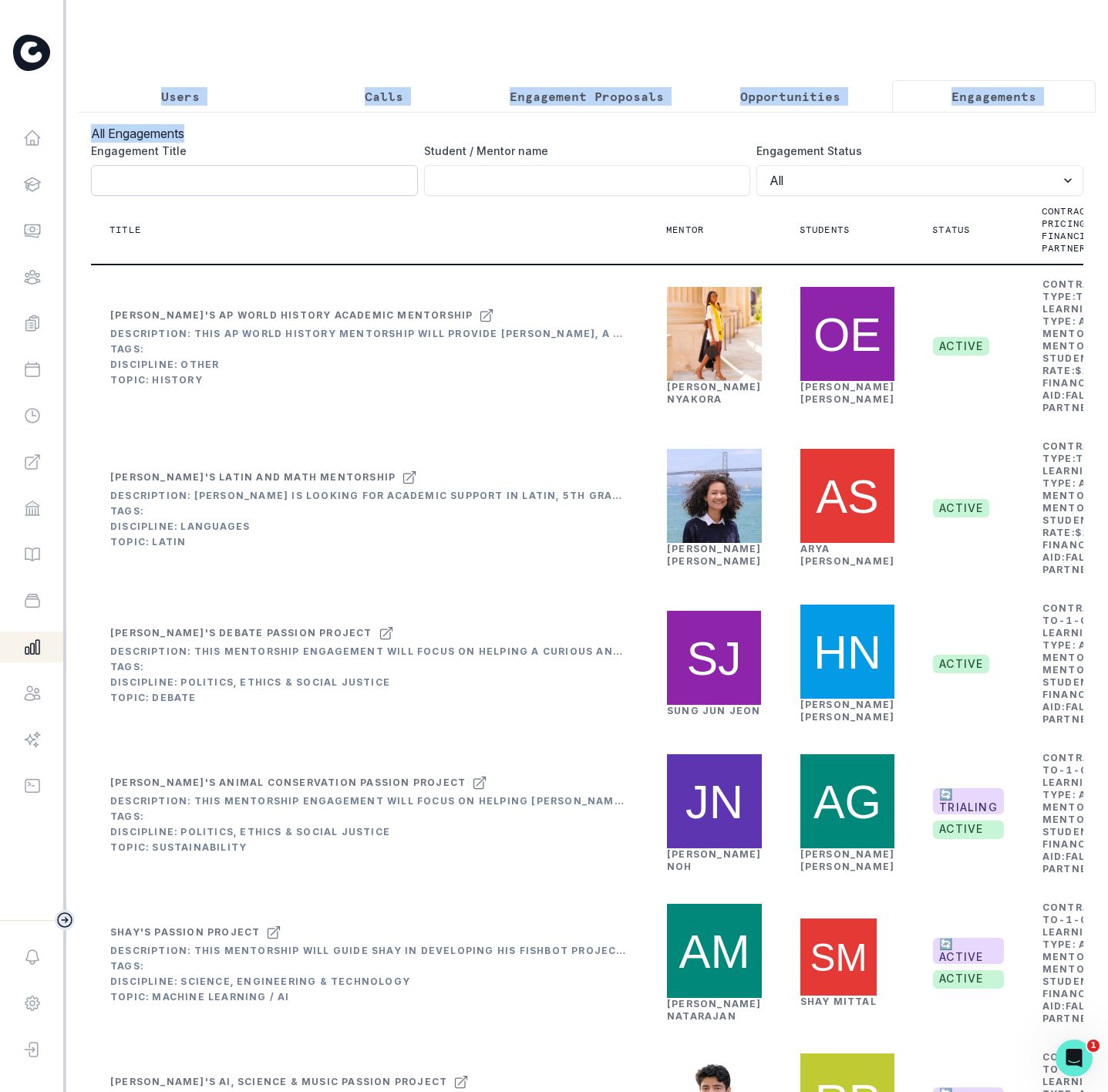 The height and width of the screenshot is (1092, 1108). Describe the element at coordinates (586, 134) in the screenshot. I see `h3: All Engagements` at that location.